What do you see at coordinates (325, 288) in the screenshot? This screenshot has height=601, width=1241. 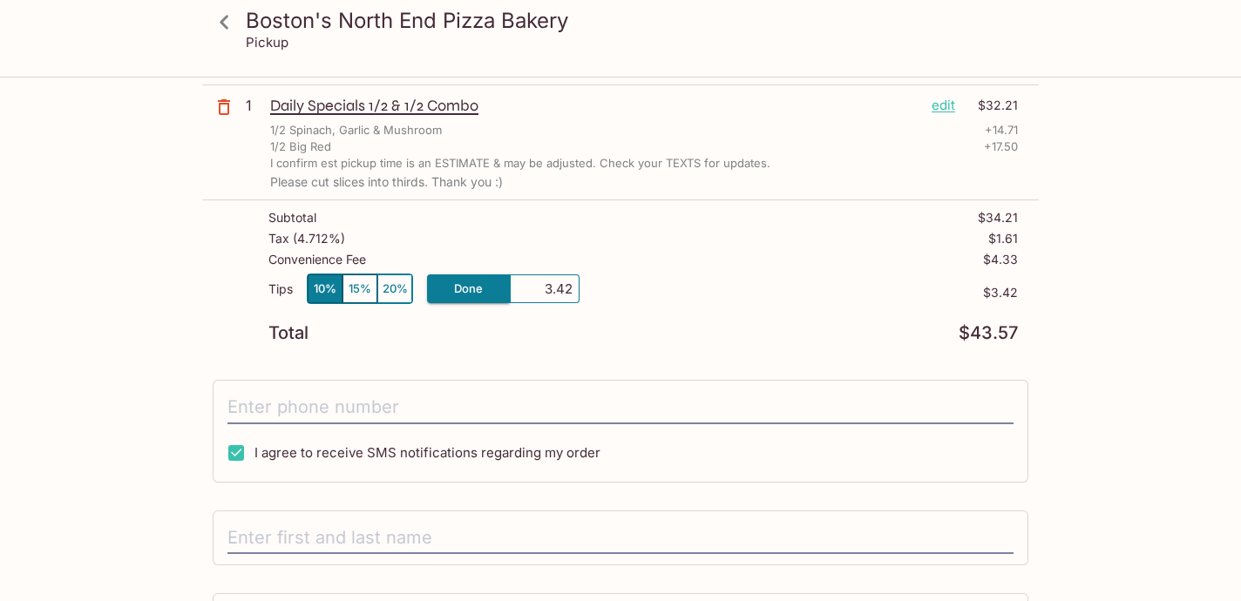 I see `button: 10%` at bounding box center [325, 288].